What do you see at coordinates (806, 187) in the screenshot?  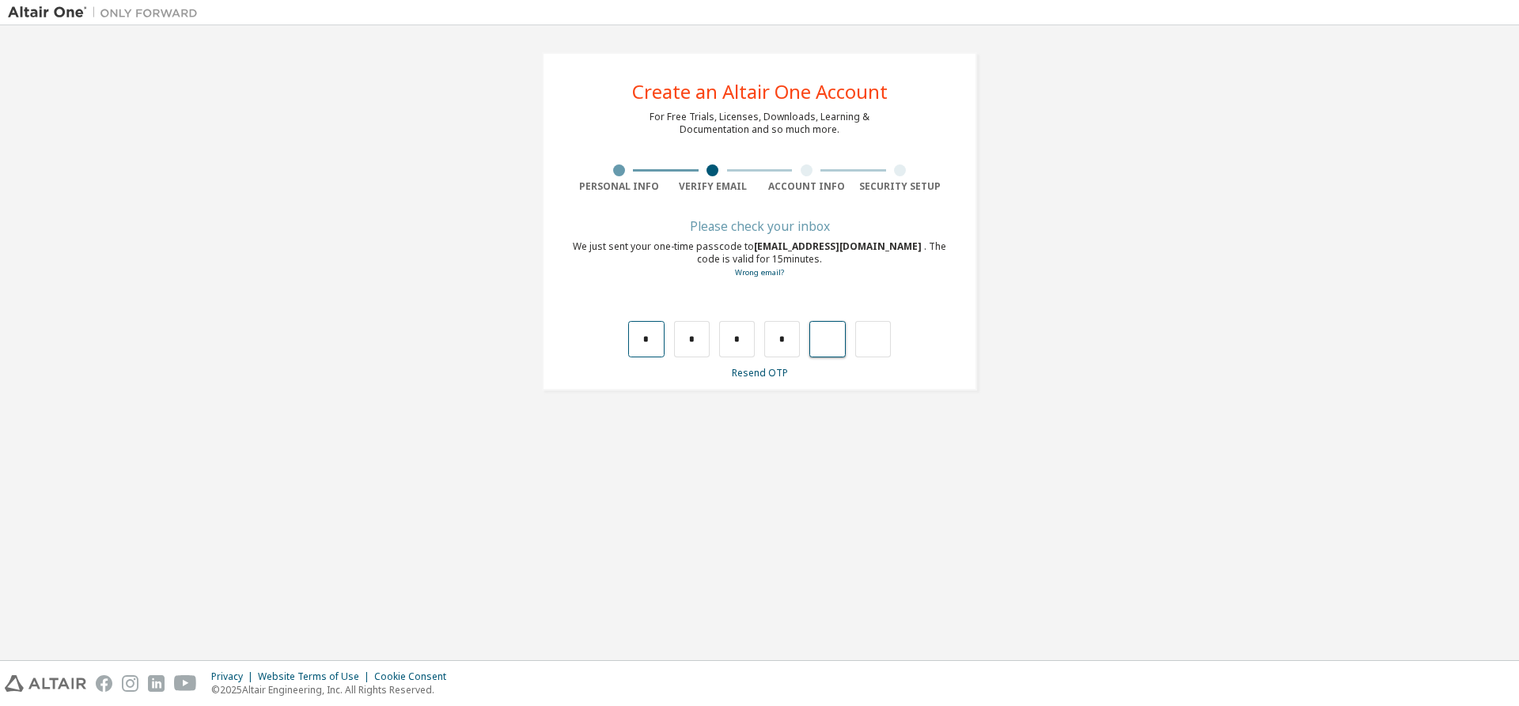 I see `div: Account Info` at bounding box center [806, 187].